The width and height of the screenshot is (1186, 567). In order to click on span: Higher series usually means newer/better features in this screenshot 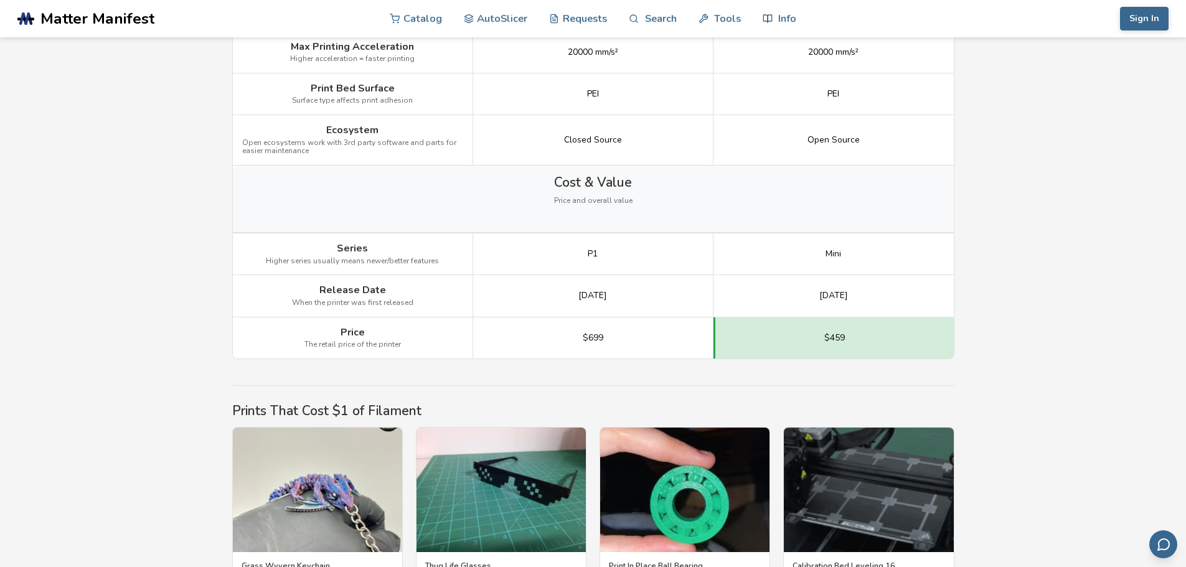, I will do `click(352, 261)`.